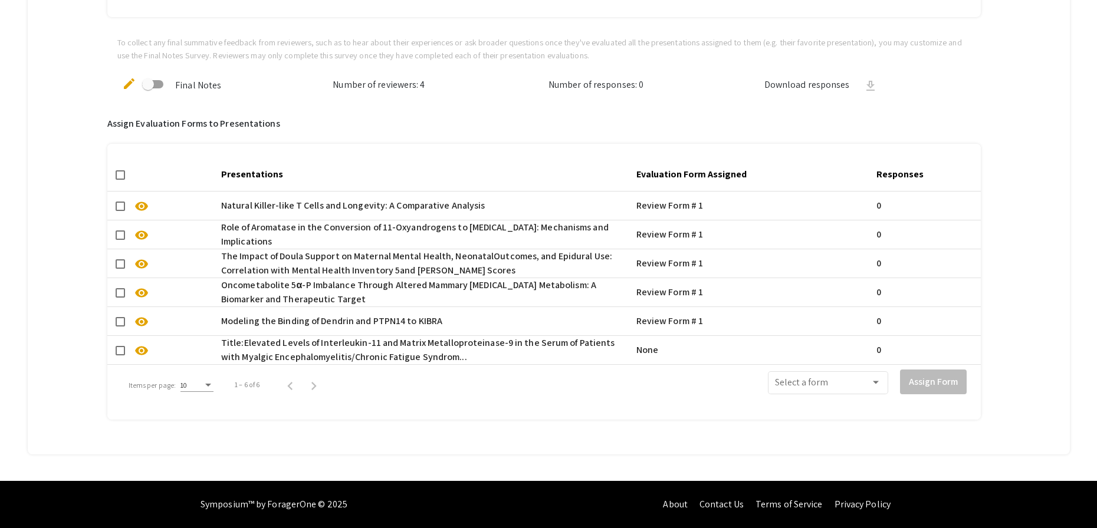 This screenshot has width=1097, height=528. What do you see at coordinates (247, 385) in the screenshot?
I see `div: 1 – 6 of 6` at bounding box center [247, 385].